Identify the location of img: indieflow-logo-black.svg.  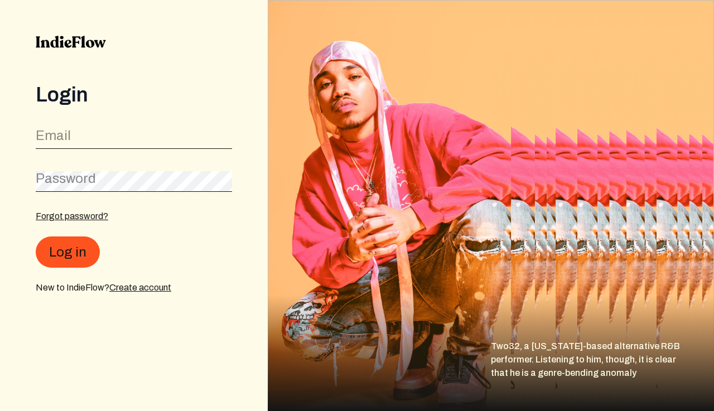
(71, 42).